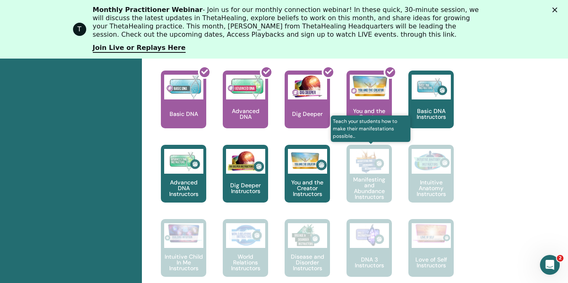 This screenshot has width=568, height=283. What do you see at coordinates (431, 182) in the screenshot?
I see `a: Intuitive Anatomy Instructors Intuitive Anatomy Instructors` at bounding box center [431, 182].